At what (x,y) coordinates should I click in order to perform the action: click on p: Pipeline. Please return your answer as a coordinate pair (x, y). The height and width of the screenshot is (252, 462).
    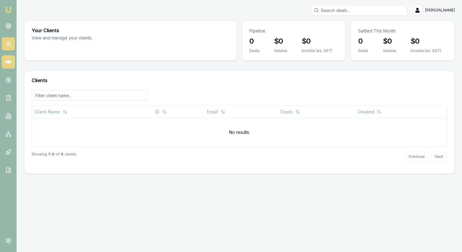
    Looking at the image, I should click on (294, 31).